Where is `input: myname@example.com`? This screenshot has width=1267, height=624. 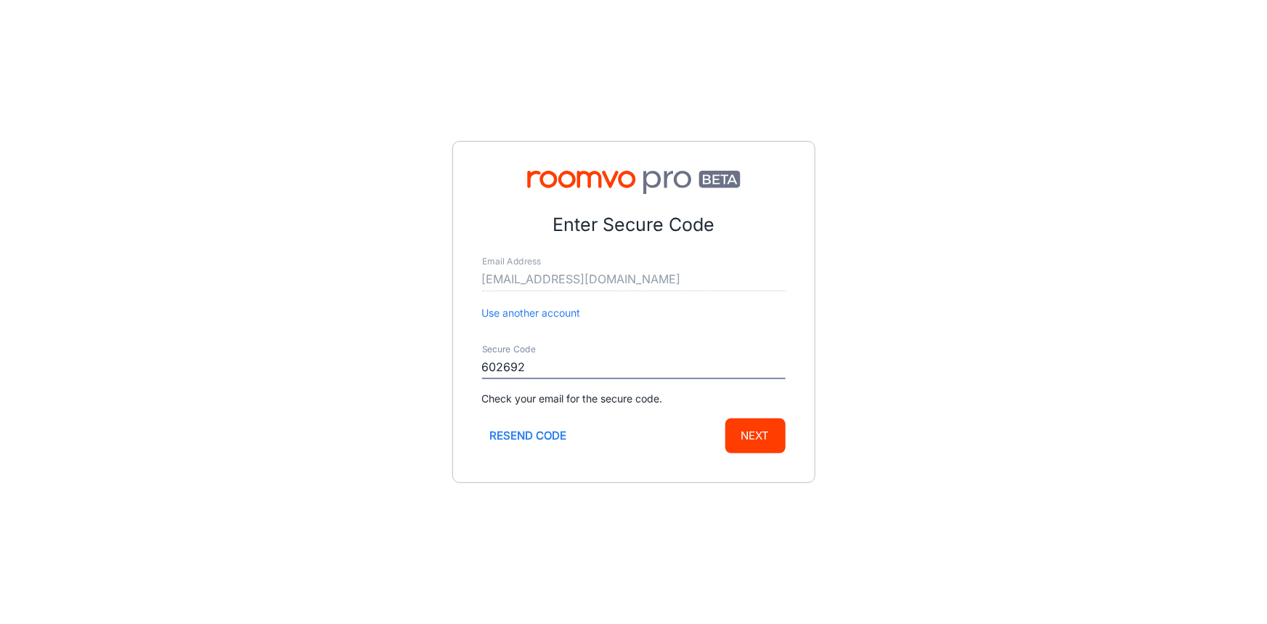
input: myname@example.com is located at coordinates (634, 279).